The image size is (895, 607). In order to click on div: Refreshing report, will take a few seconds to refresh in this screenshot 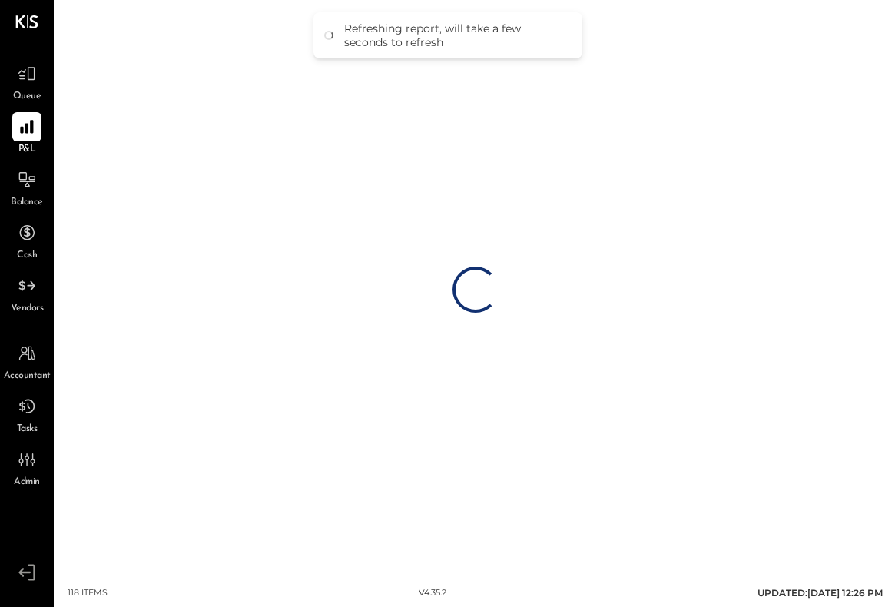, I will do `click(455, 35)`.